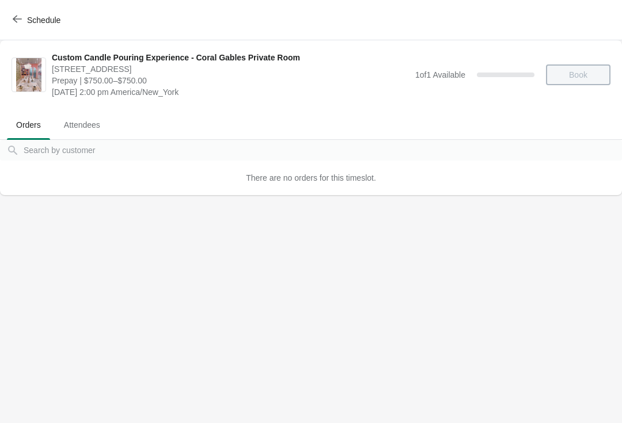 The image size is (622, 423). Describe the element at coordinates (29, 75) in the screenshot. I see `img: Custom Candle Pouring Experience - Coral Gables Private Room` at that location.